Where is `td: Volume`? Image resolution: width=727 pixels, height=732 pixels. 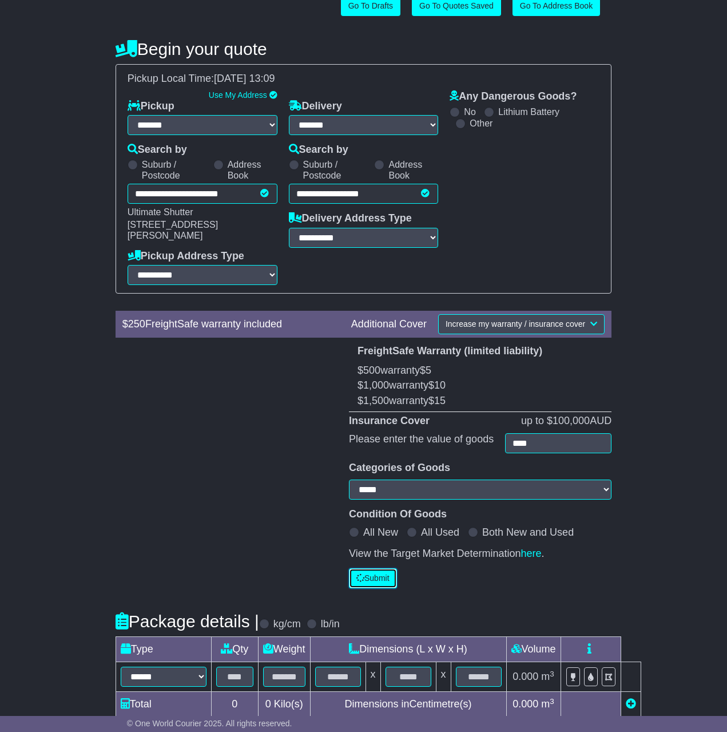 td: Volume is located at coordinates (533, 649).